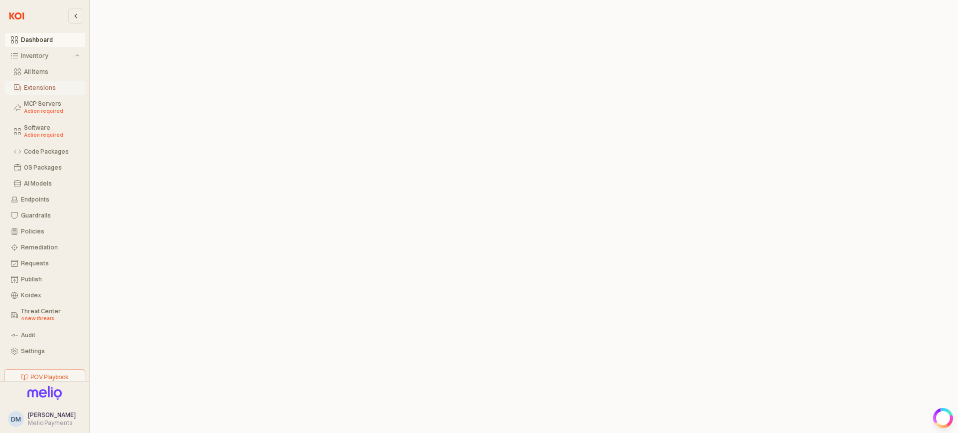  I want to click on button: Endpoints, so click(45, 200).